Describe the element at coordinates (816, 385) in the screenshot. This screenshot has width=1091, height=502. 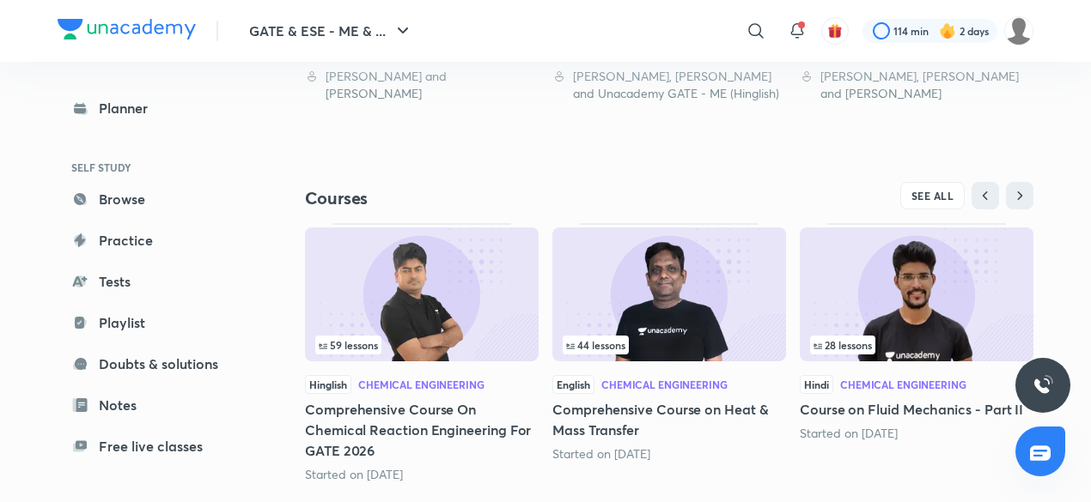
I see `span: Hindi` at that location.